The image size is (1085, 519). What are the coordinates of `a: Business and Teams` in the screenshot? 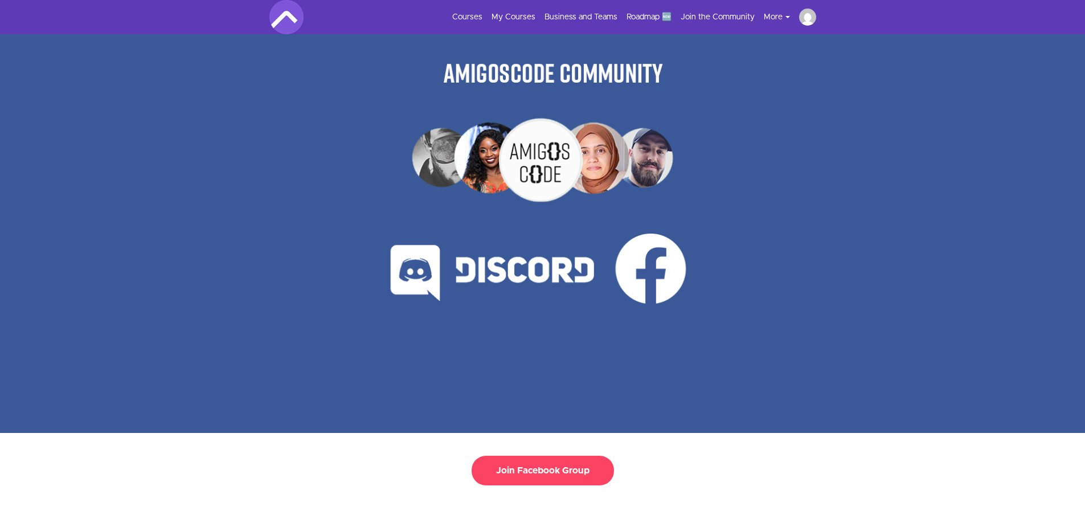 It's located at (581, 17).